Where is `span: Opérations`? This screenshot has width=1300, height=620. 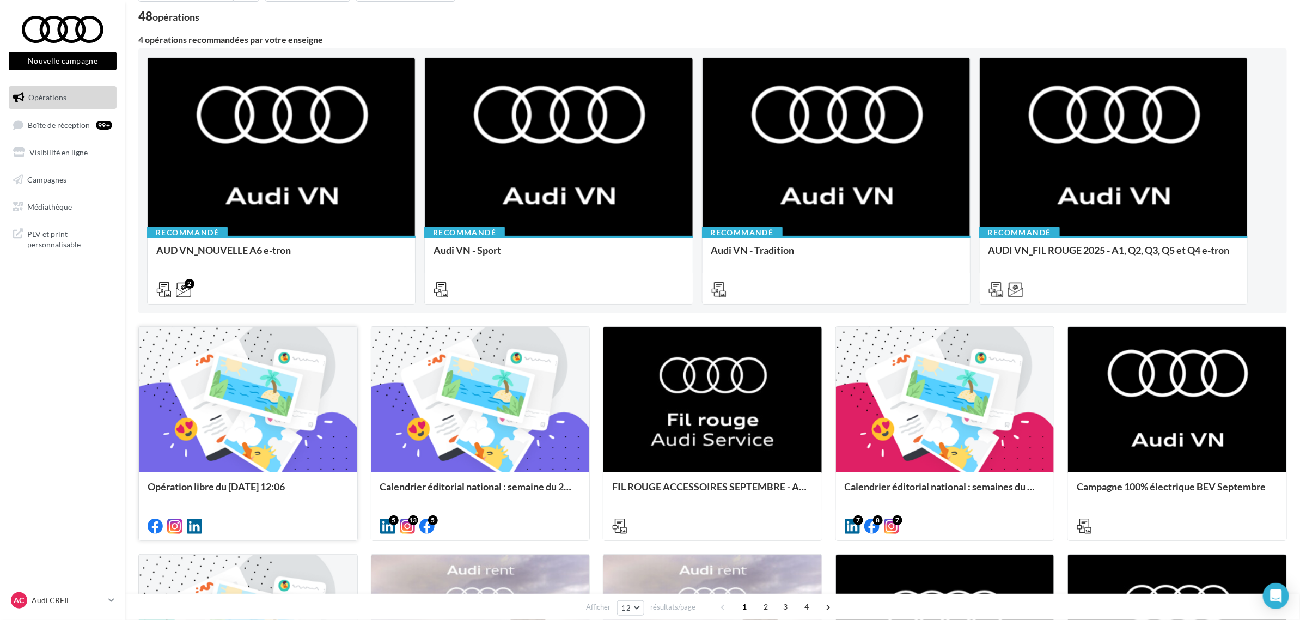 span: Opérations is located at coordinates (47, 97).